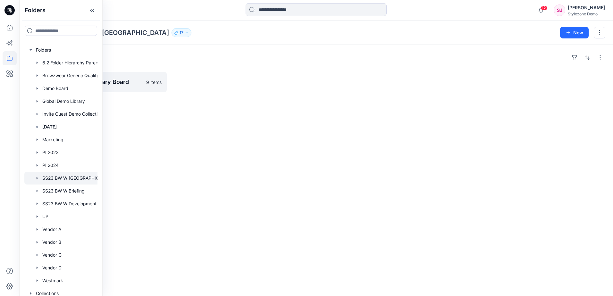 Image resolution: width=613 pixels, height=296 pixels. Describe the element at coordinates (181, 33) in the screenshot. I see `p: 17` at that location.